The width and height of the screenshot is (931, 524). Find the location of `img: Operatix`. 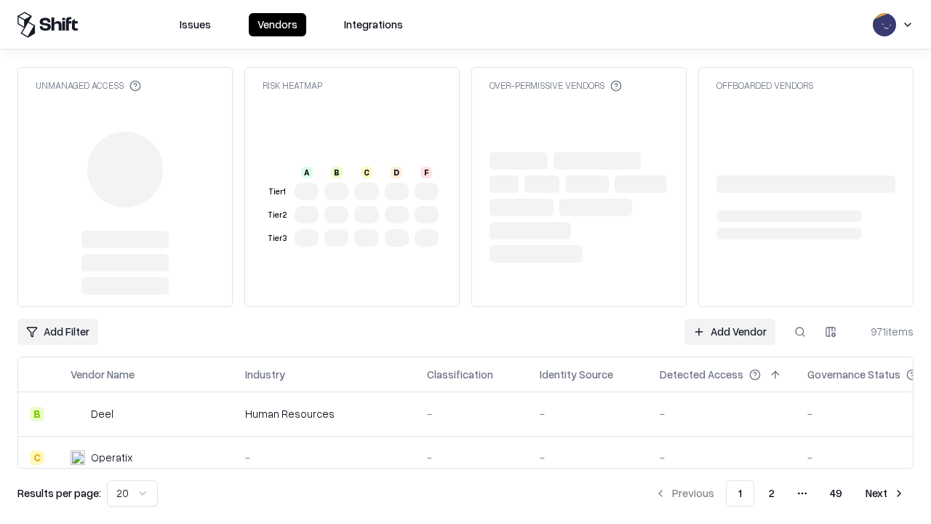

img: Operatix is located at coordinates (78, 458).